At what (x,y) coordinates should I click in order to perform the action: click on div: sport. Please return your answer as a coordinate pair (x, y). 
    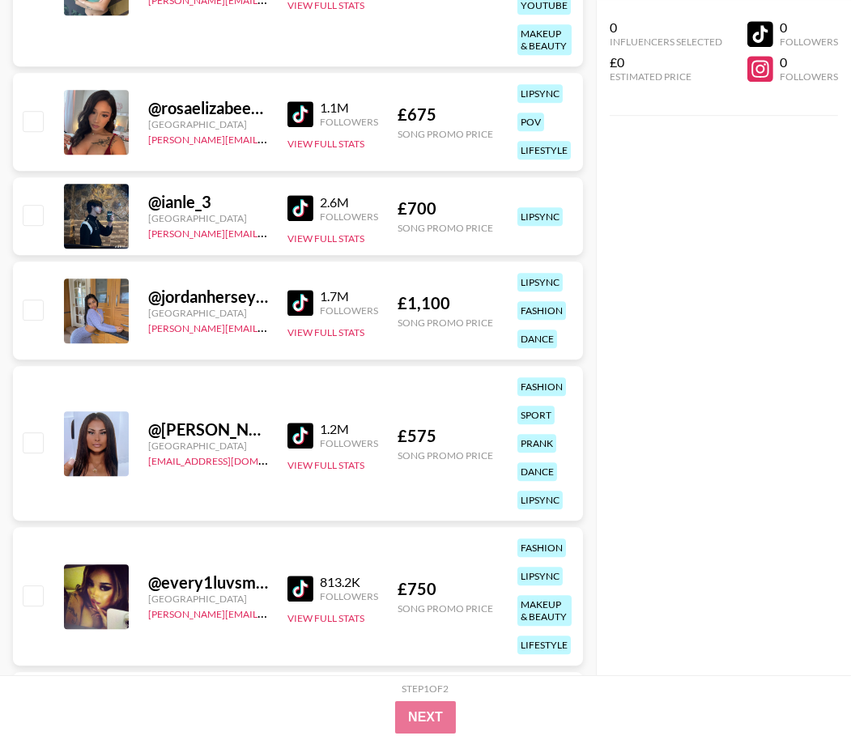
    Looking at the image, I should click on (536, 415).